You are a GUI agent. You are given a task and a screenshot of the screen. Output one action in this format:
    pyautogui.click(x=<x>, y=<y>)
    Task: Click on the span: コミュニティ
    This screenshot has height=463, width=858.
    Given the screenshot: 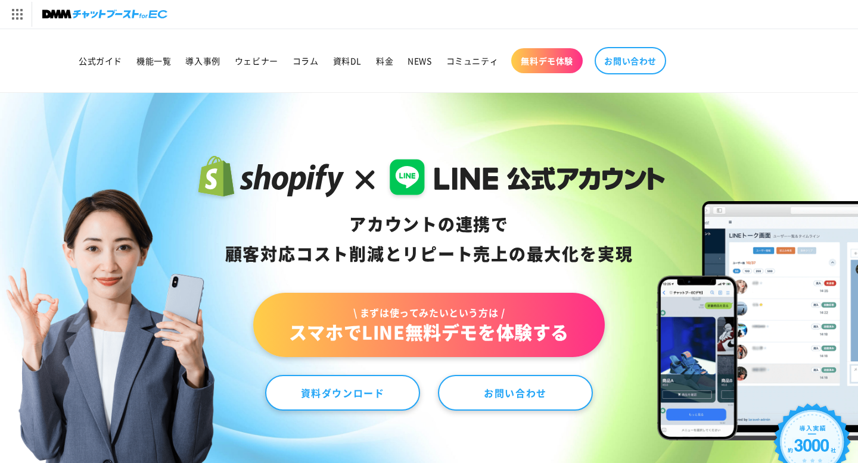 What is the action you would take?
    pyautogui.click(x=472, y=61)
    